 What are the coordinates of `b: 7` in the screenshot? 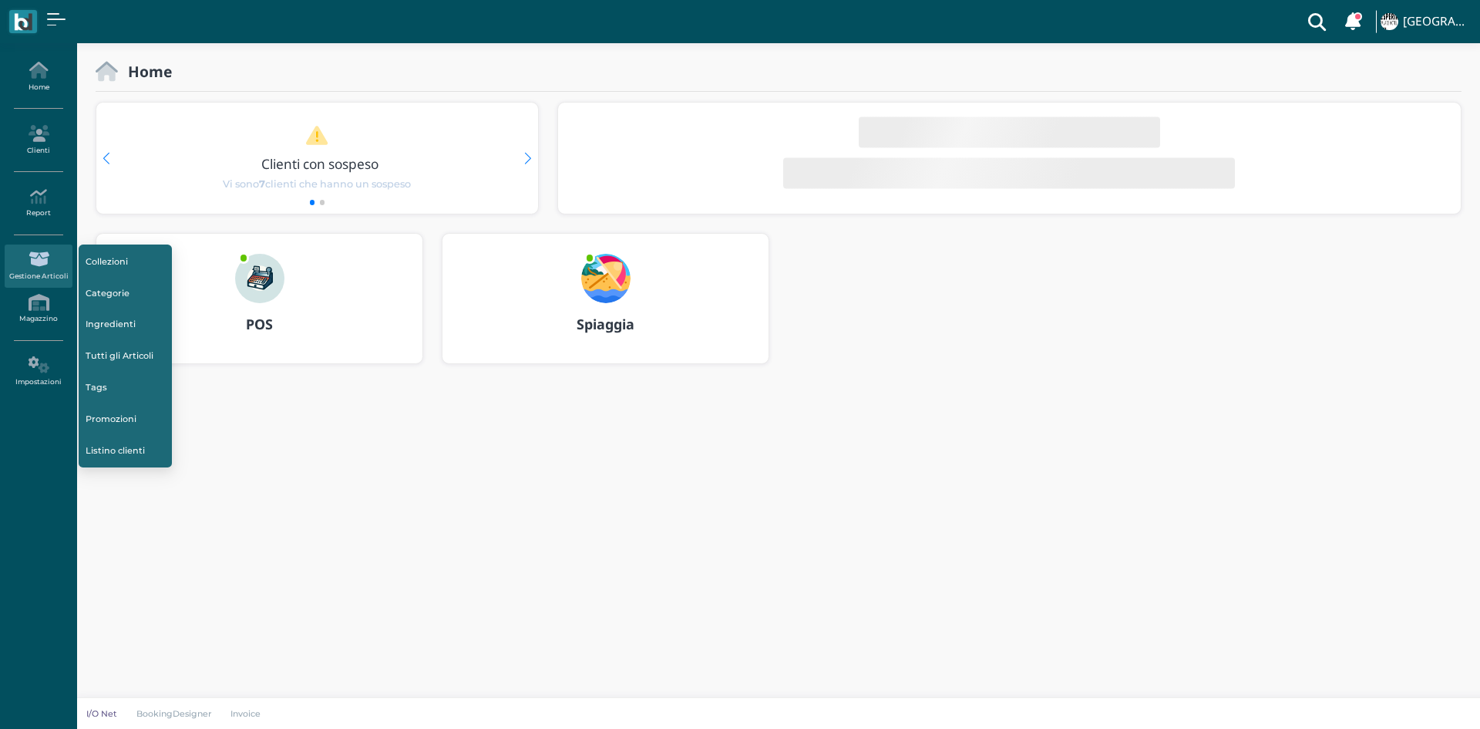 It's located at (262, 184).